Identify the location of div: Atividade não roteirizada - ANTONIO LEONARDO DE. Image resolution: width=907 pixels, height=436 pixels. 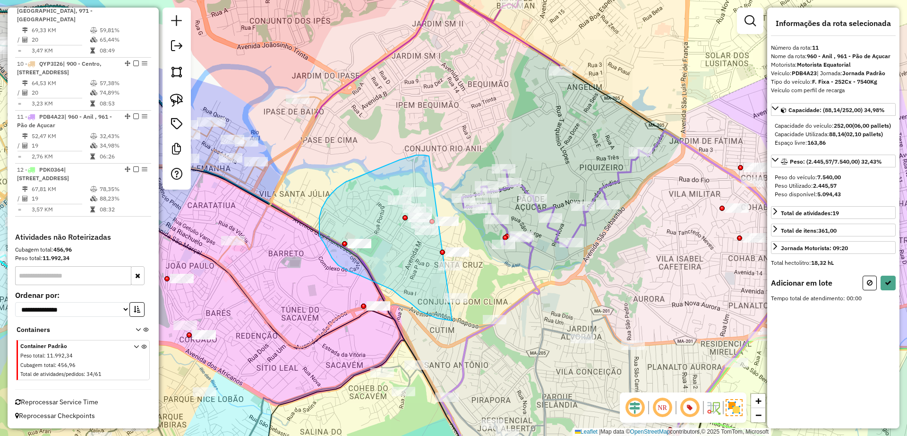
(760, 336).